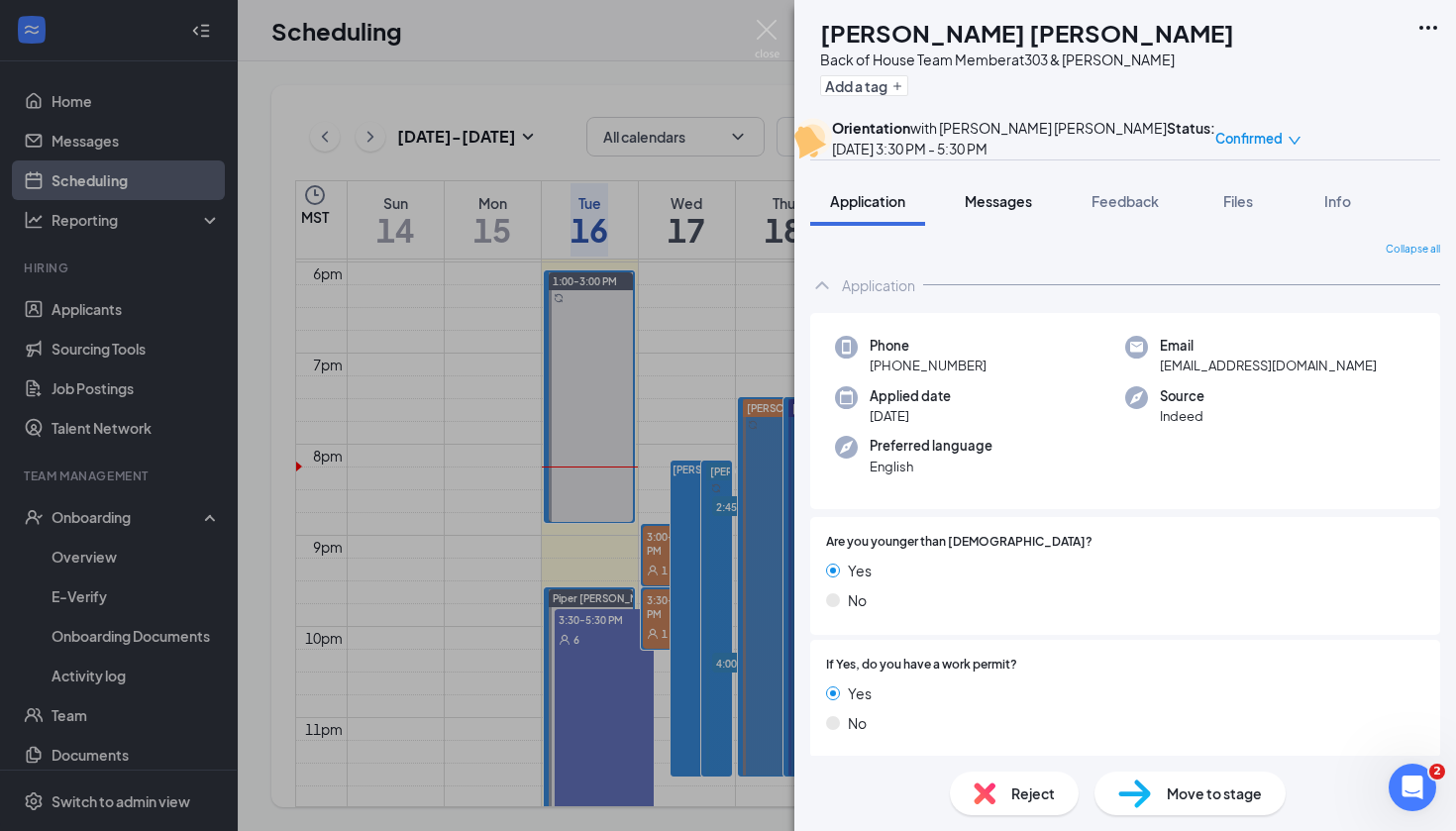  What do you see at coordinates (1238, 201) in the screenshot?
I see `span: Files` at bounding box center [1238, 201].